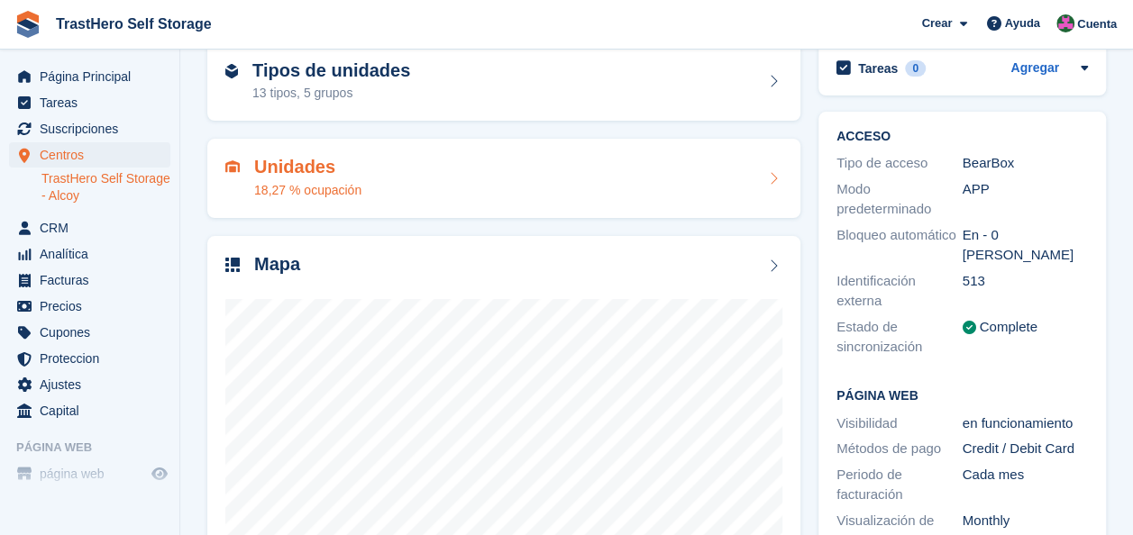 This screenshot has height=535, width=1133. I want to click on span: Capital, so click(94, 411).